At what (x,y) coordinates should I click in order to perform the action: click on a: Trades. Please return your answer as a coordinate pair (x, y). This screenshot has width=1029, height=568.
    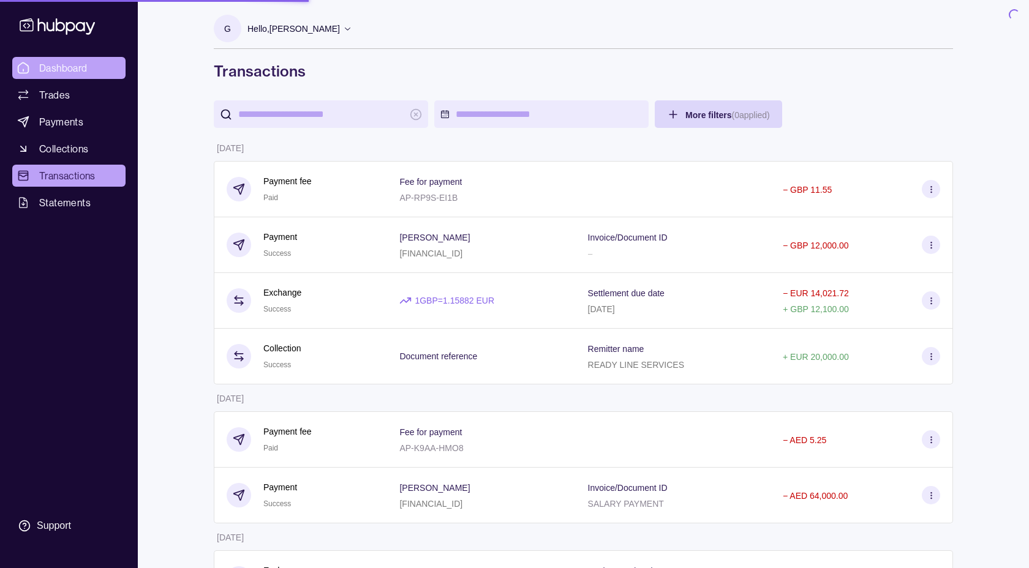
    Looking at the image, I should click on (69, 95).